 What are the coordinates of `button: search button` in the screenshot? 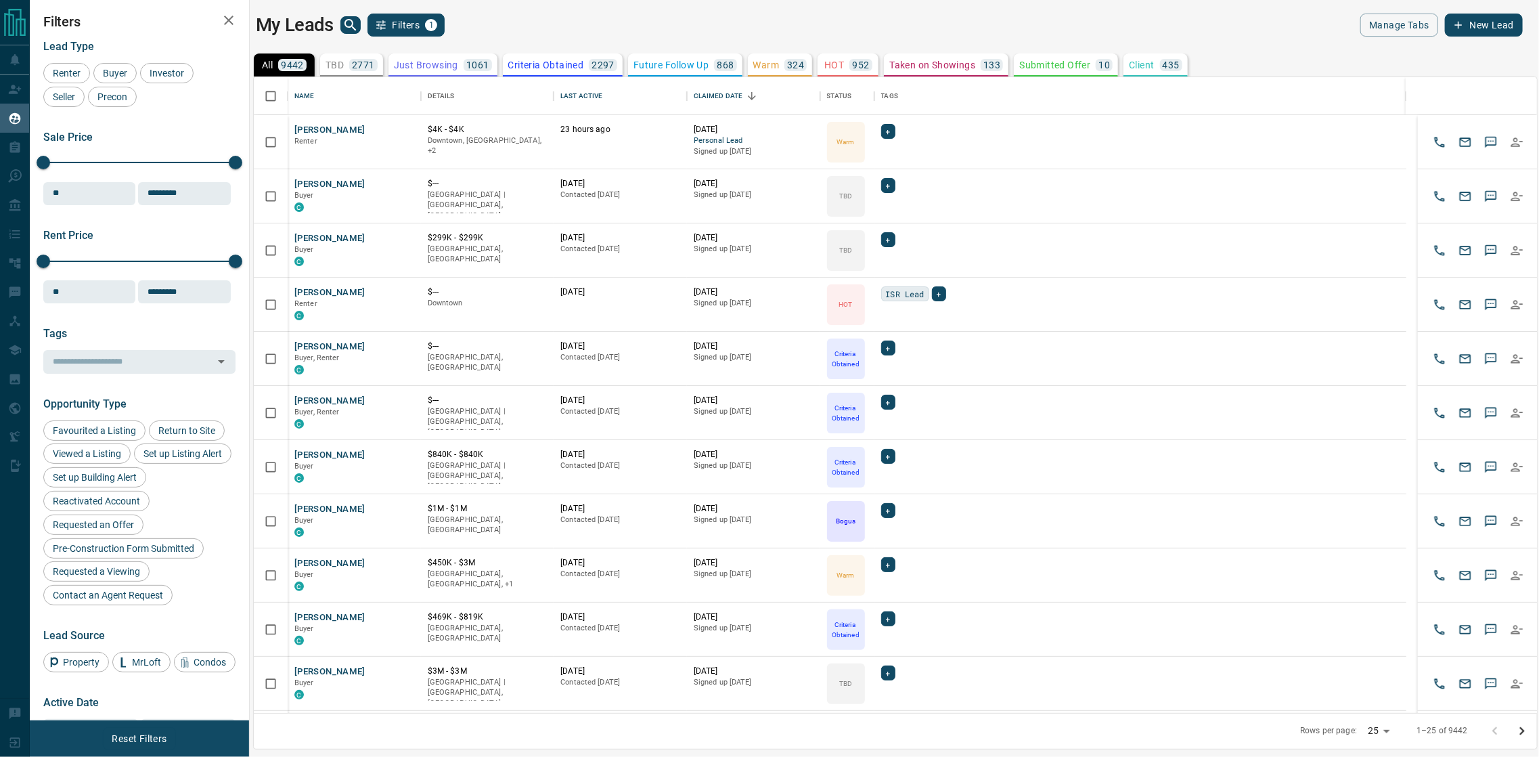 It's located at (351, 25).